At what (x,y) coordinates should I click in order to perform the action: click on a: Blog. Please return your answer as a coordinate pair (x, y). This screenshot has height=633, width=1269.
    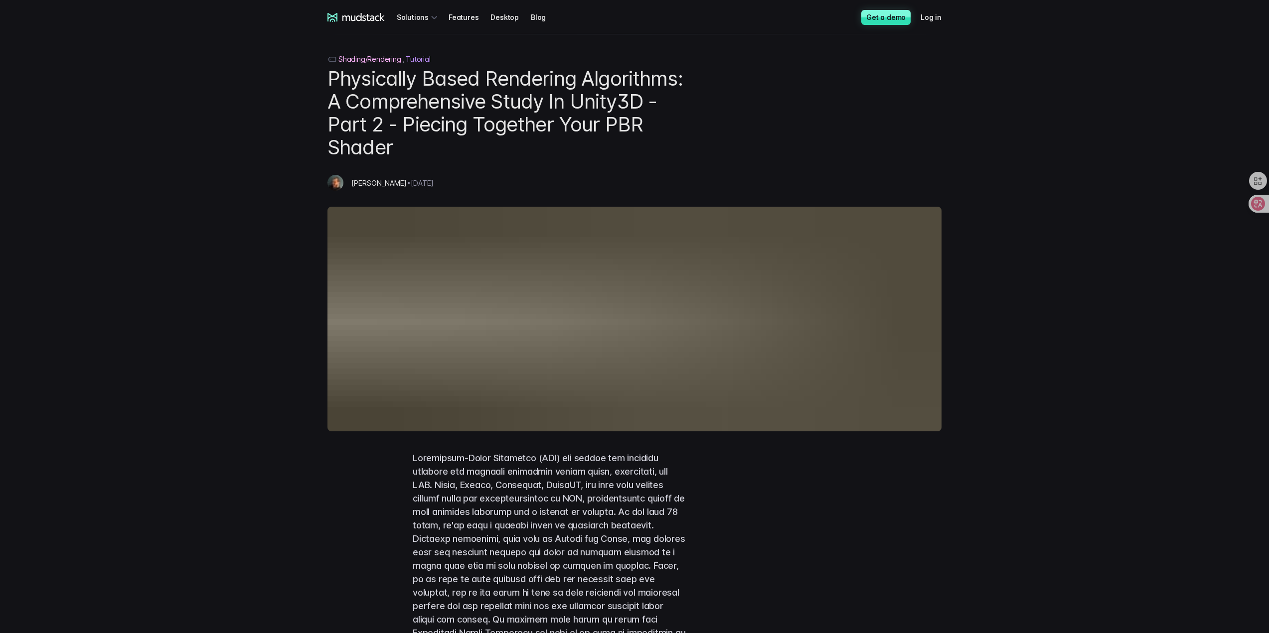
    Looking at the image, I should click on (544, 17).